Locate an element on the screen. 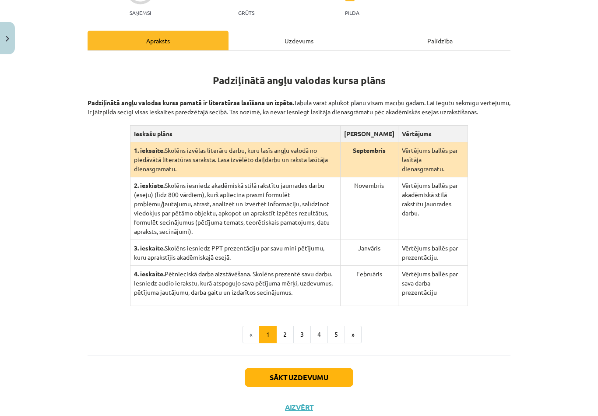 Image resolution: width=598 pixels, height=416 pixels. img: icon-close-lesson-0947bae3869378f0d4975bcd49f059093ad1ed9edebbc8119c70593378902aed.svg is located at coordinates (7, 39).